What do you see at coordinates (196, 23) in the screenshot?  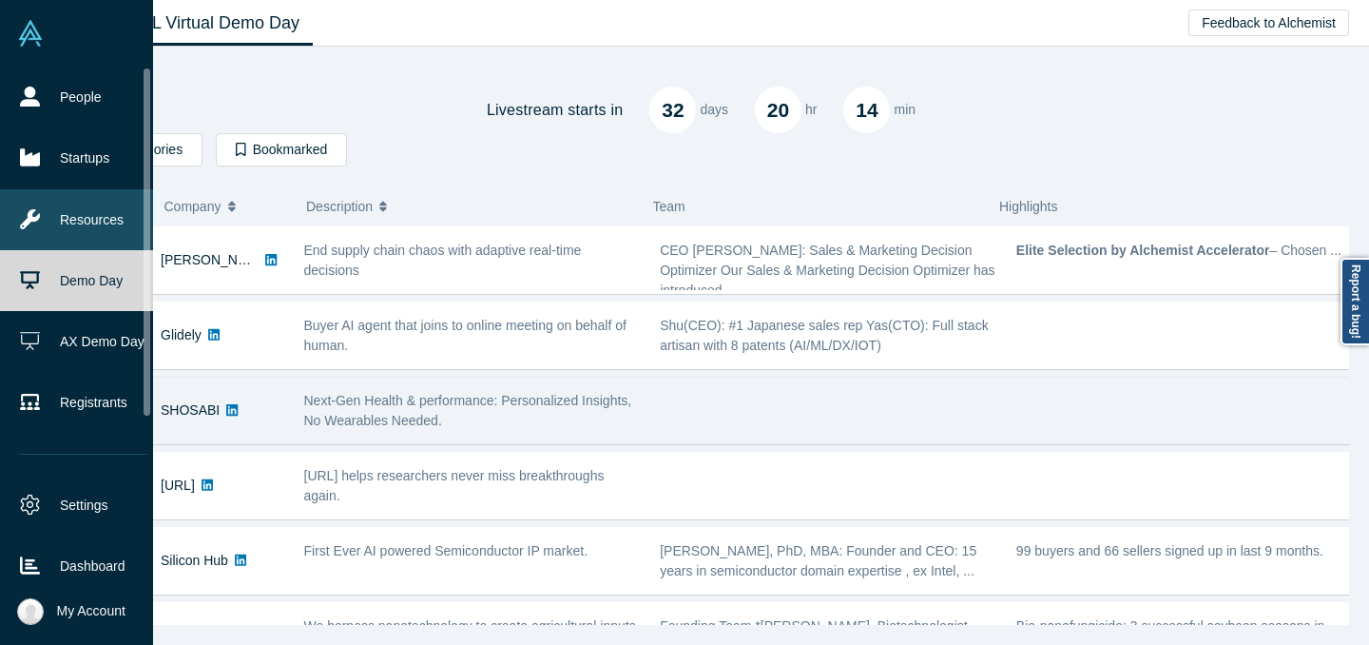 I see `a: Class XL Virtual Demo Day` at bounding box center [196, 23].